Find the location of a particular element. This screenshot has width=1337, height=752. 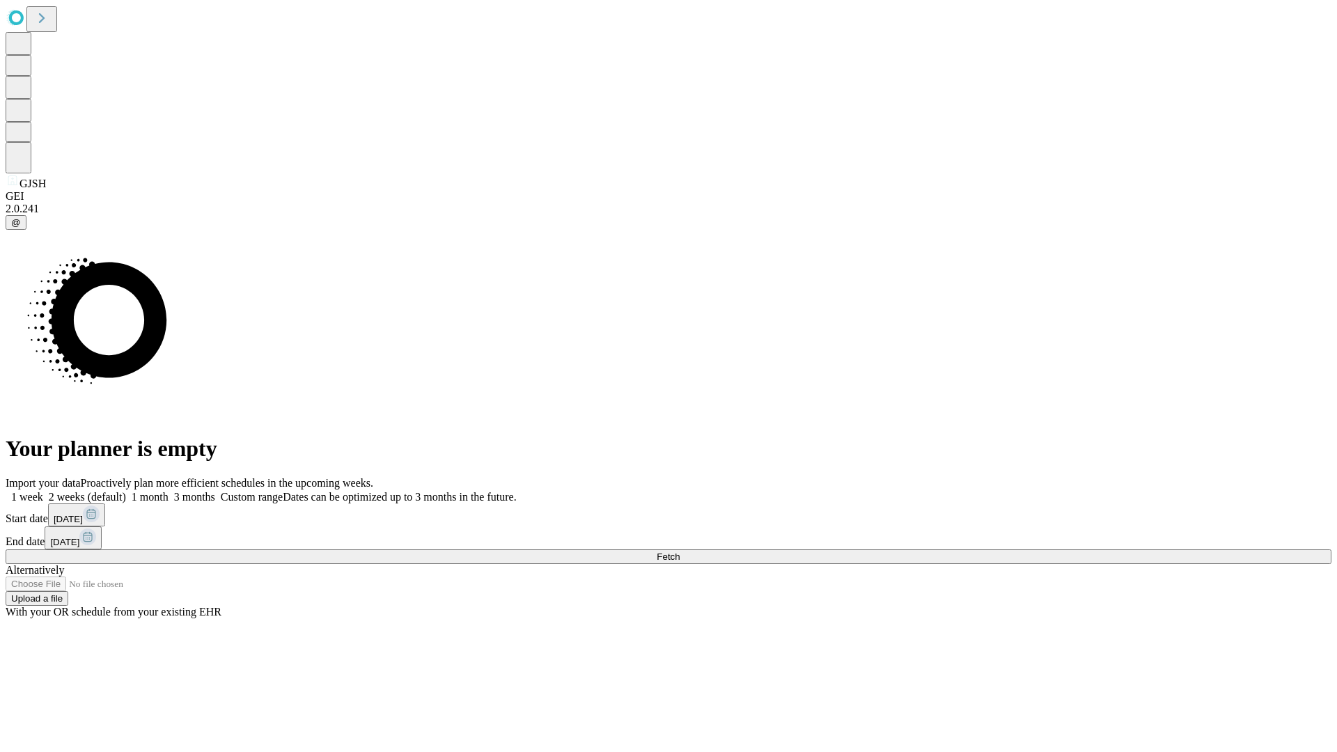

h1: Your planner is empty is located at coordinates (668, 448).